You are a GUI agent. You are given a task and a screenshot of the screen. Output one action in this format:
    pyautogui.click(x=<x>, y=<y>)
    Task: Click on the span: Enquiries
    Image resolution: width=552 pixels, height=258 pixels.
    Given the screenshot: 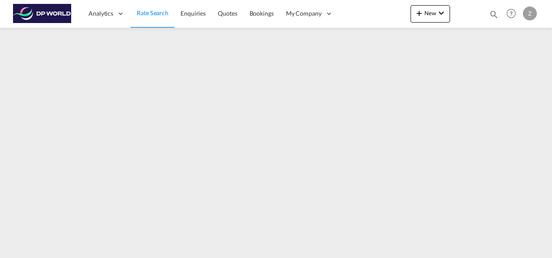 What is the action you would take?
    pyautogui.click(x=193, y=13)
    